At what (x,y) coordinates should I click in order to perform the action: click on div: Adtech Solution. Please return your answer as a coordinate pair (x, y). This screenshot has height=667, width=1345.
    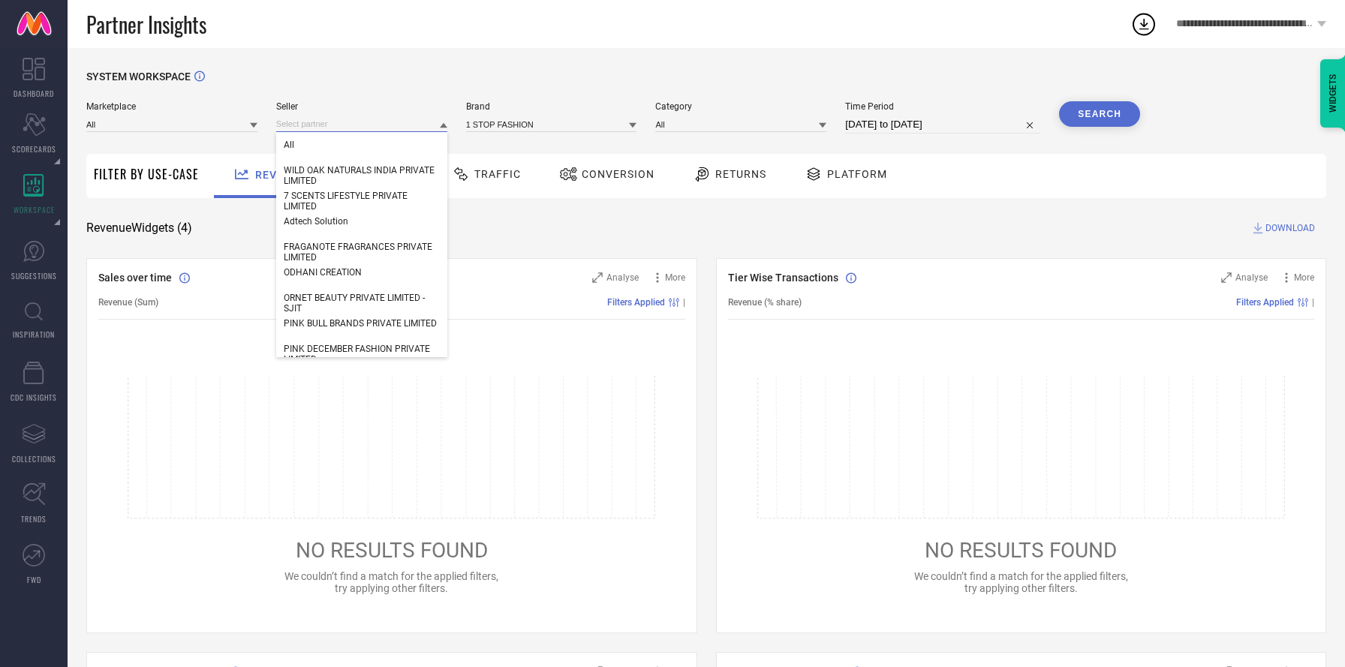
    Looking at the image, I should click on (362, 221).